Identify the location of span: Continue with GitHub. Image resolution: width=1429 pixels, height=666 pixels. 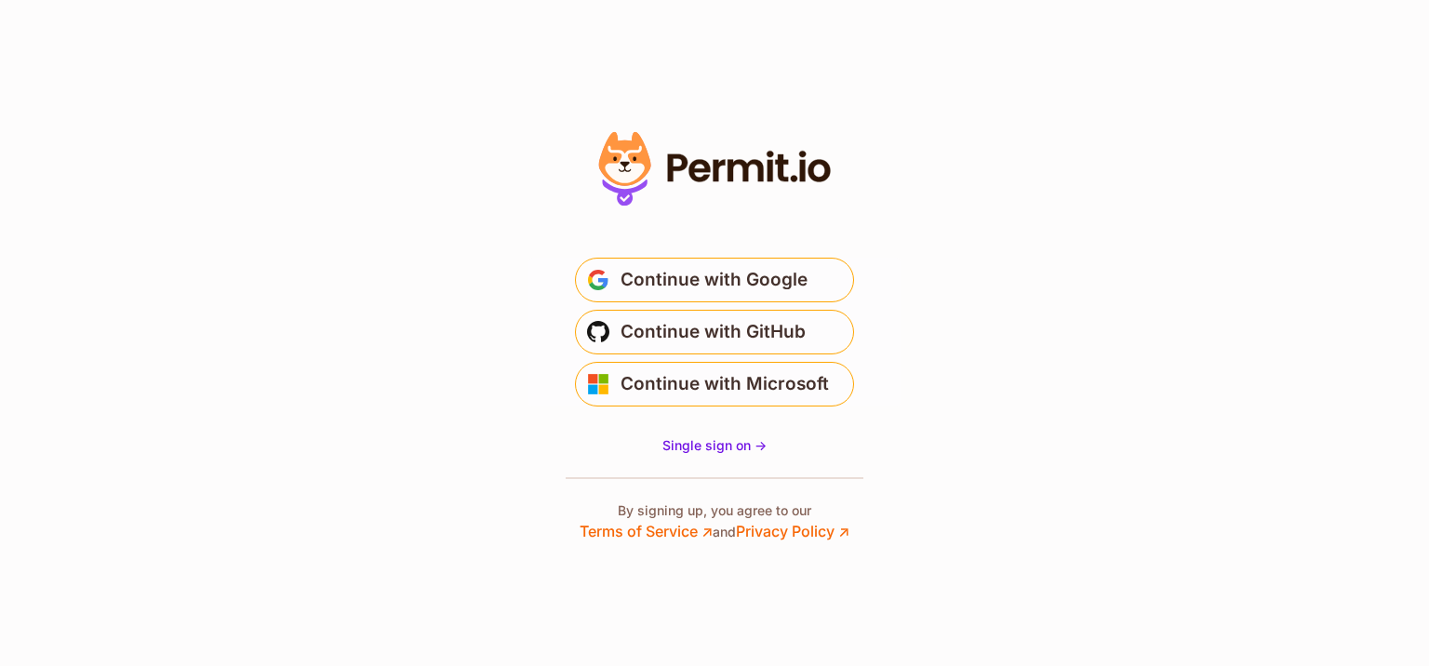
(713, 332).